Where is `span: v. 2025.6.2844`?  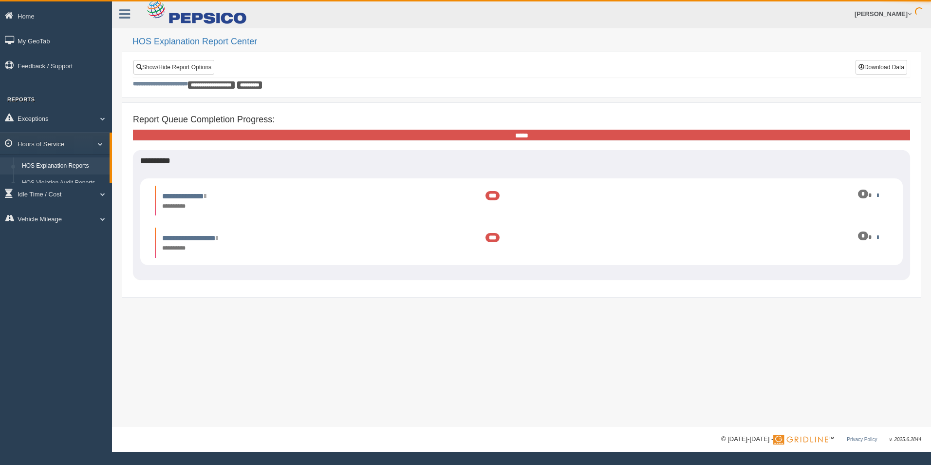
span: v. 2025.6.2844 is located at coordinates (905, 439).